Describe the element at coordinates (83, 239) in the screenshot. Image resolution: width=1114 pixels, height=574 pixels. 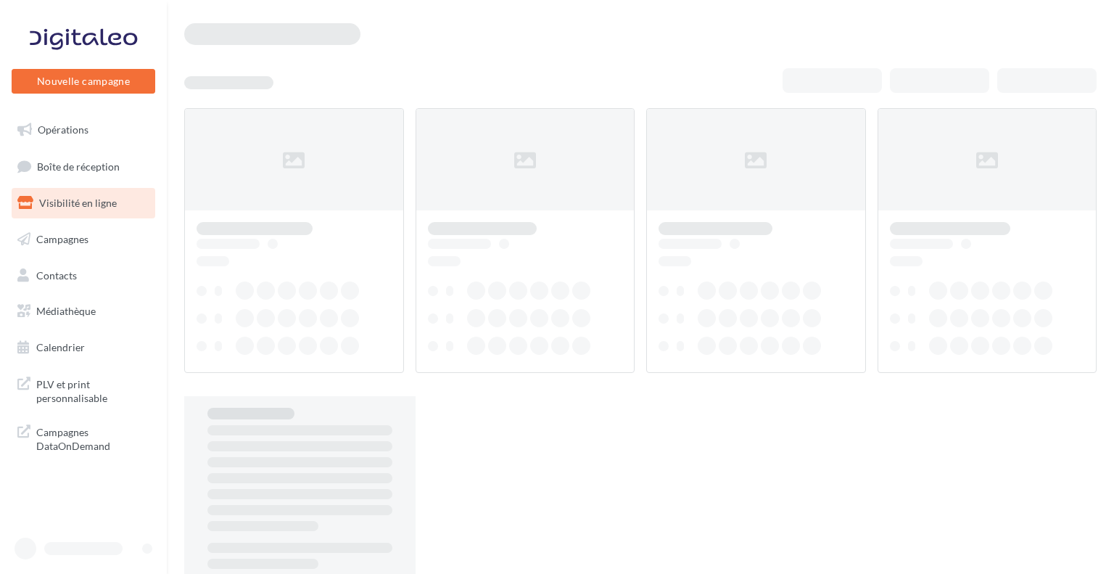
I see `a: Campagnes` at that location.